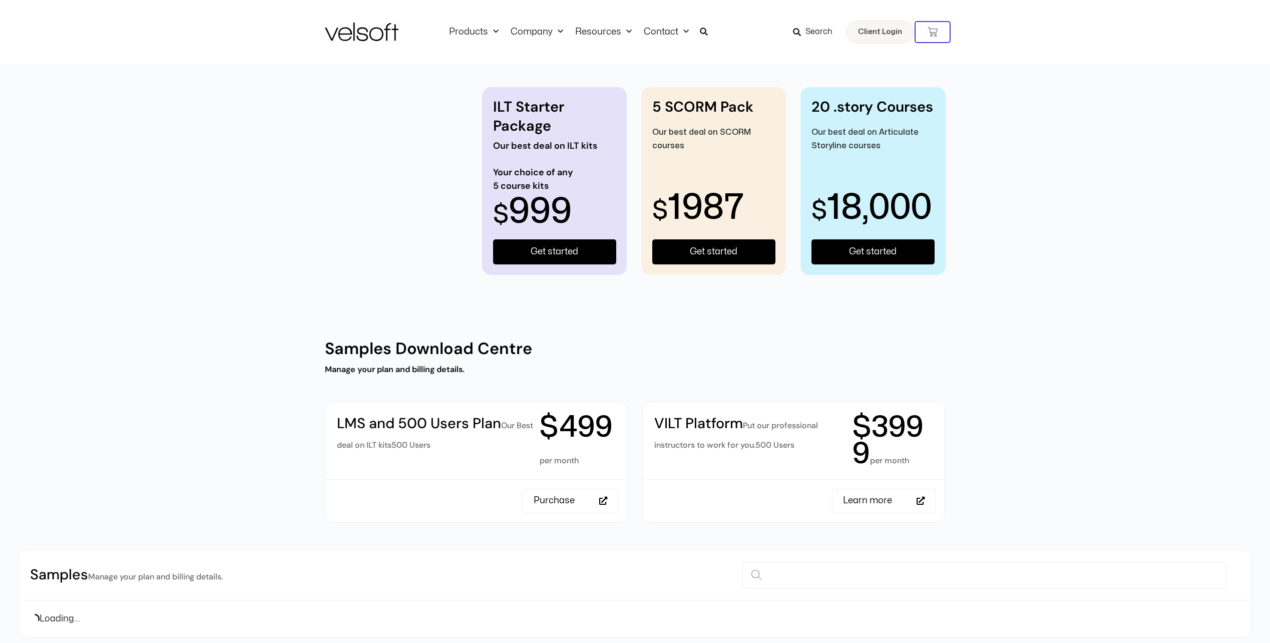 The height and width of the screenshot is (643, 1270). What do you see at coordinates (884, 501) in the screenshot?
I see `a: Learn more` at bounding box center [884, 501].